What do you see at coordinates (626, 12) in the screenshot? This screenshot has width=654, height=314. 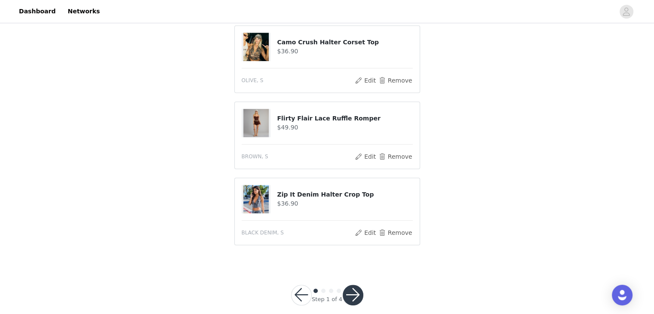 I see `div: avatar` at bounding box center [626, 12].